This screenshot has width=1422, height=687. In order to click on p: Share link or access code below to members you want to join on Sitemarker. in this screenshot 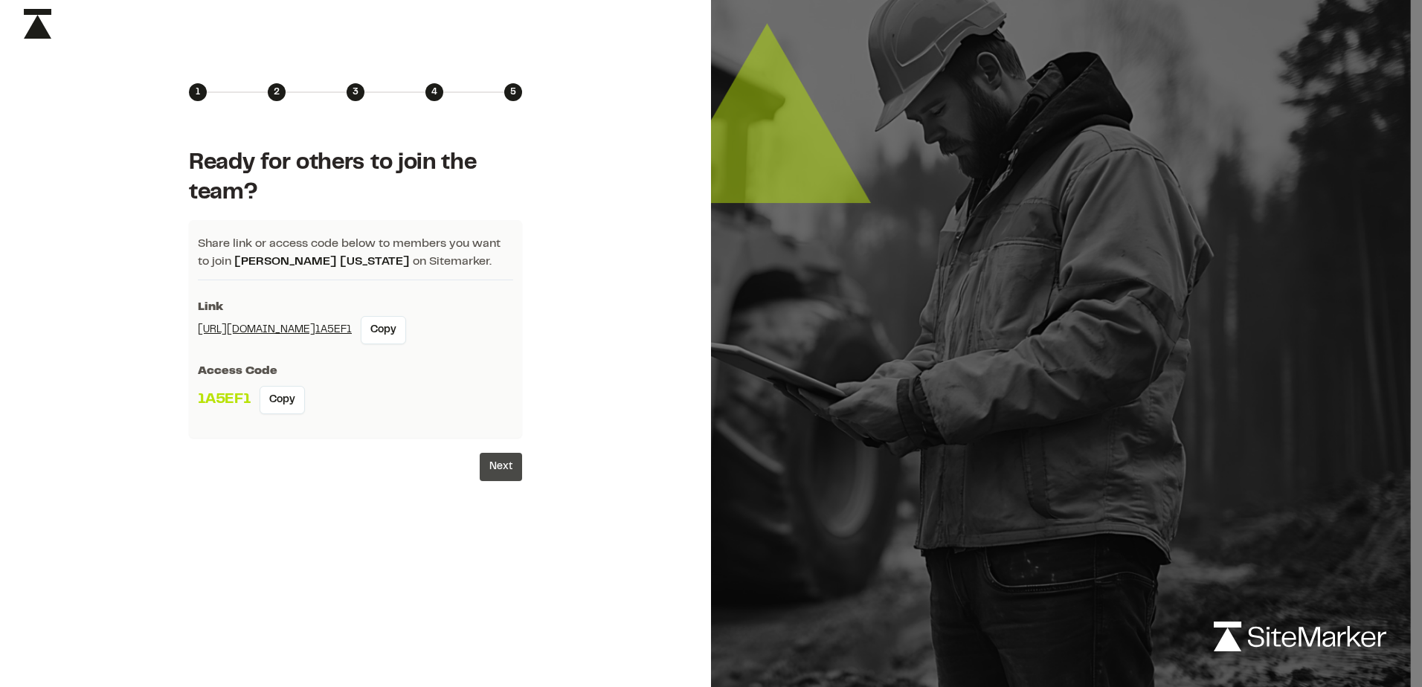, I will do `click(355, 257)`.